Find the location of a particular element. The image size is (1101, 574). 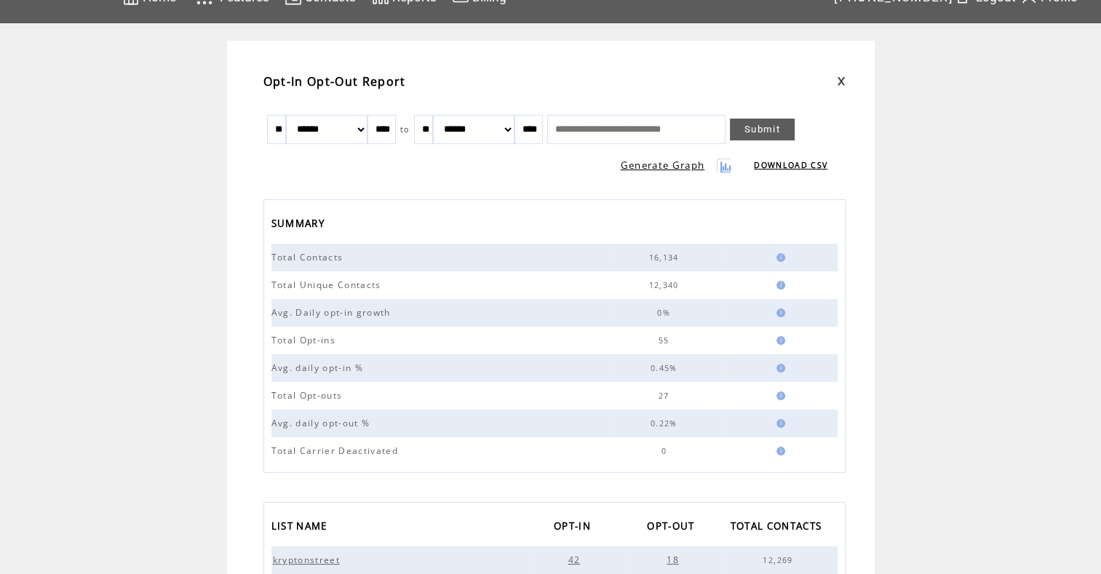

span: LIST NAME is located at coordinates (301, 527).